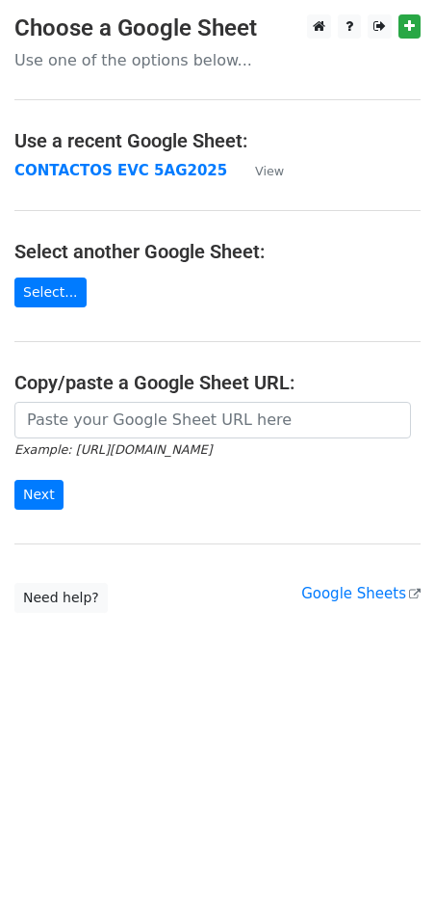  I want to click on a: Need help?, so click(61, 597).